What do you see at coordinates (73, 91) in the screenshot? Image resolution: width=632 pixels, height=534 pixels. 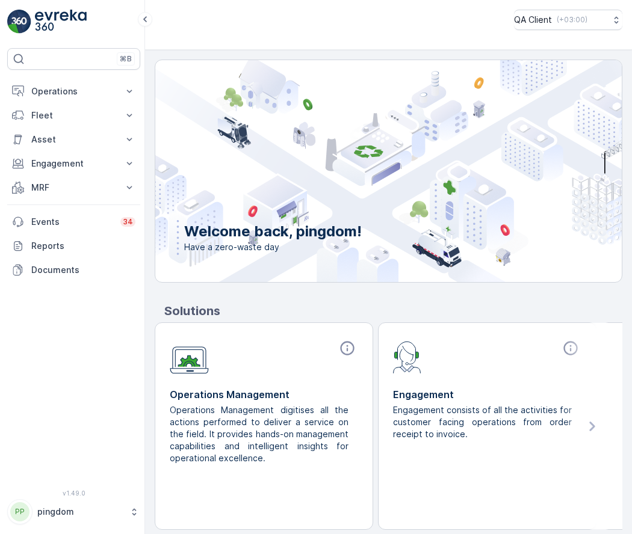 I see `button: Operations` at bounding box center [73, 91].